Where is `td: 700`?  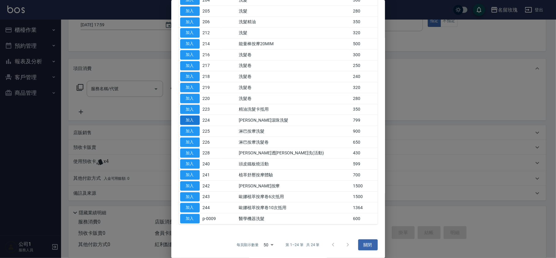
td: 700 is located at coordinates (364, 175).